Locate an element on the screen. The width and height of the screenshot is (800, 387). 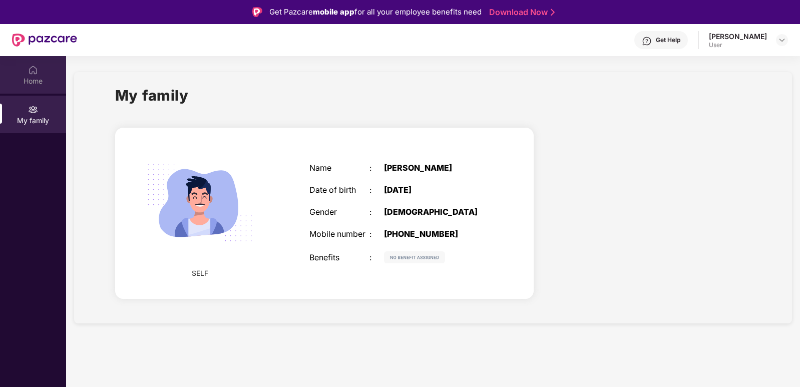
strong: mobile app is located at coordinates (333, 12).